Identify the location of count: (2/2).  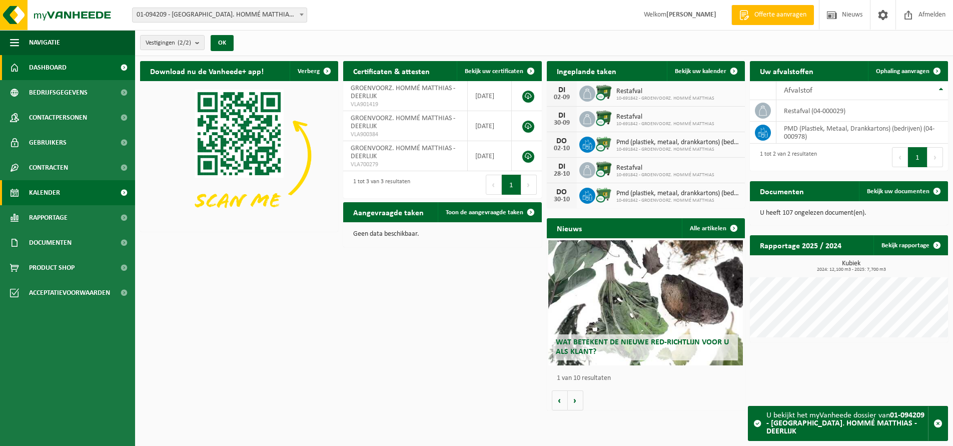
(184, 43).